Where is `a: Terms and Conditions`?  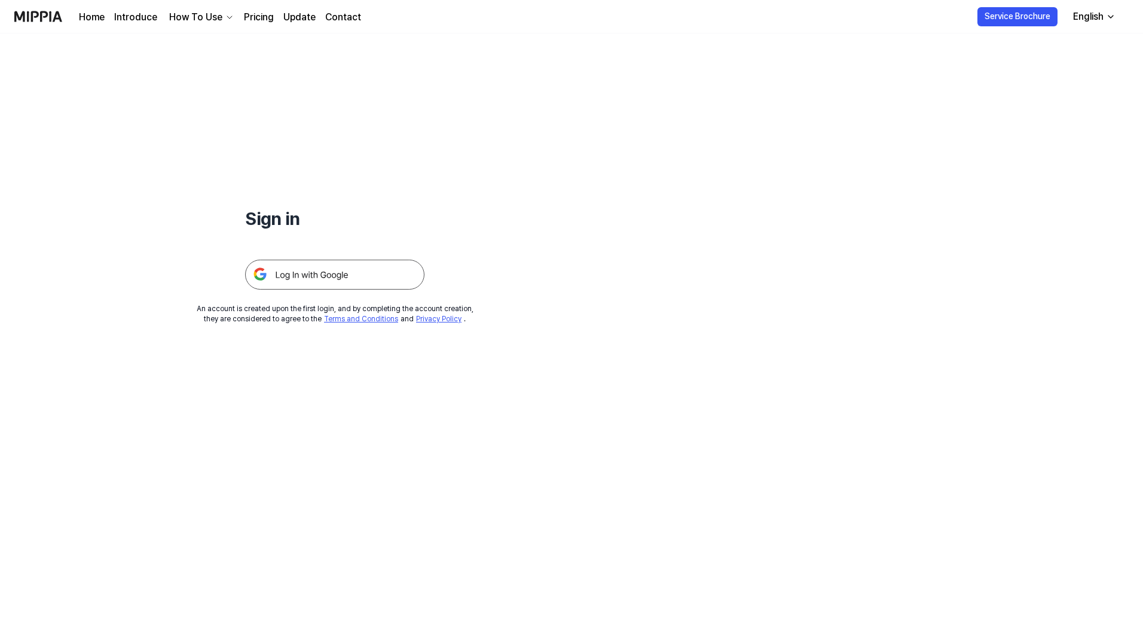 a: Terms and Conditions is located at coordinates (361, 319).